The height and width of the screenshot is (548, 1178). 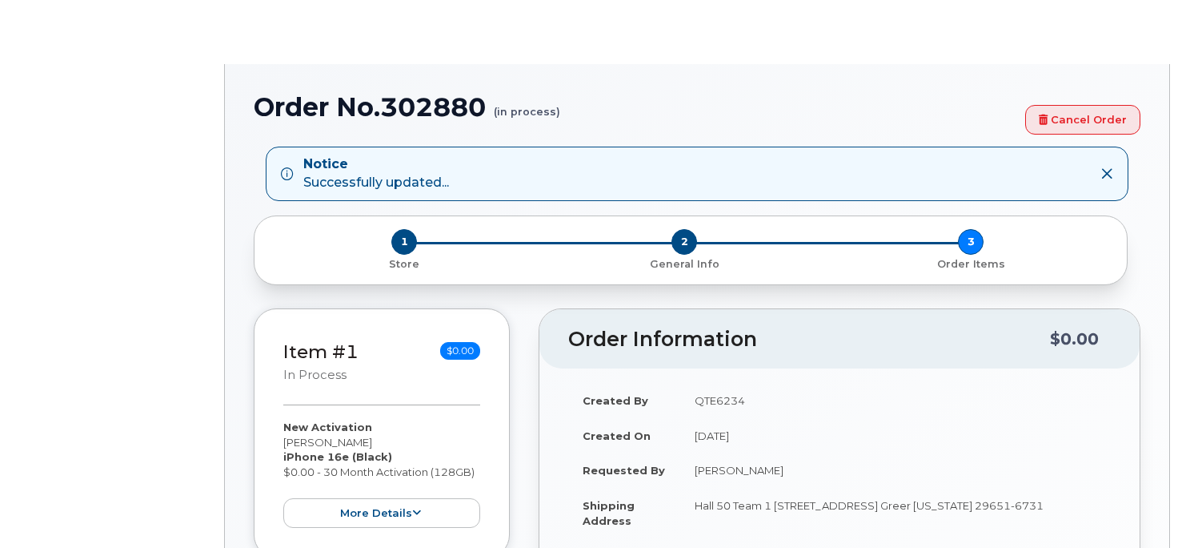 What do you see at coordinates (624, 470) in the screenshot?
I see `strong: Requested By` at bounding box center [624, 470].